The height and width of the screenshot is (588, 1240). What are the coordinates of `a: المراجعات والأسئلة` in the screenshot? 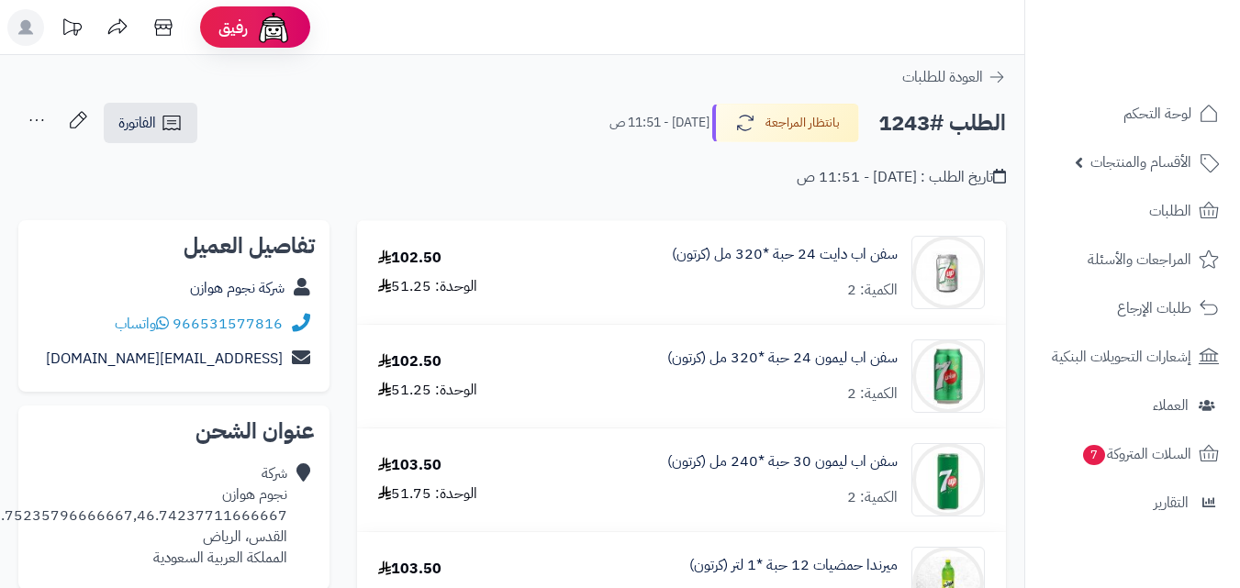 It's located at (1133, 260).